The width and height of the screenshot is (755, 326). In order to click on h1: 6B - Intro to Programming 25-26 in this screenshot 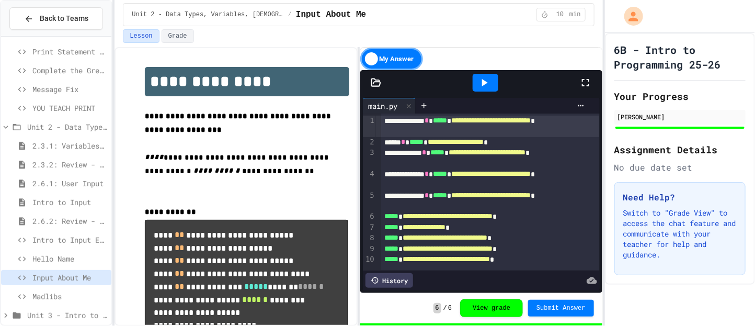, I will do `click(679, 57)`.